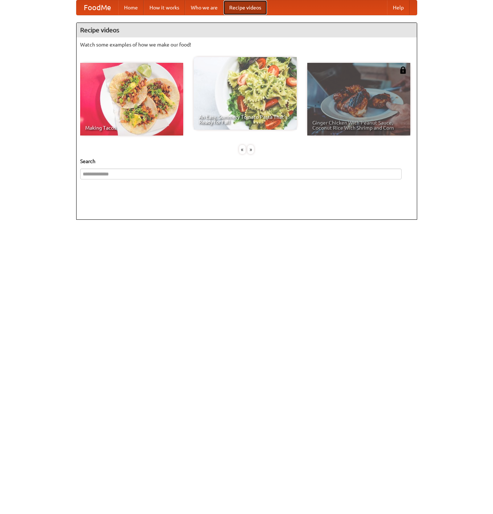  I want to click on h4: Recipe videos, so click(247, 30).